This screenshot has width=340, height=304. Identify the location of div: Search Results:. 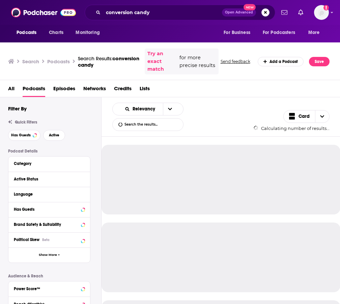
(108, 62).